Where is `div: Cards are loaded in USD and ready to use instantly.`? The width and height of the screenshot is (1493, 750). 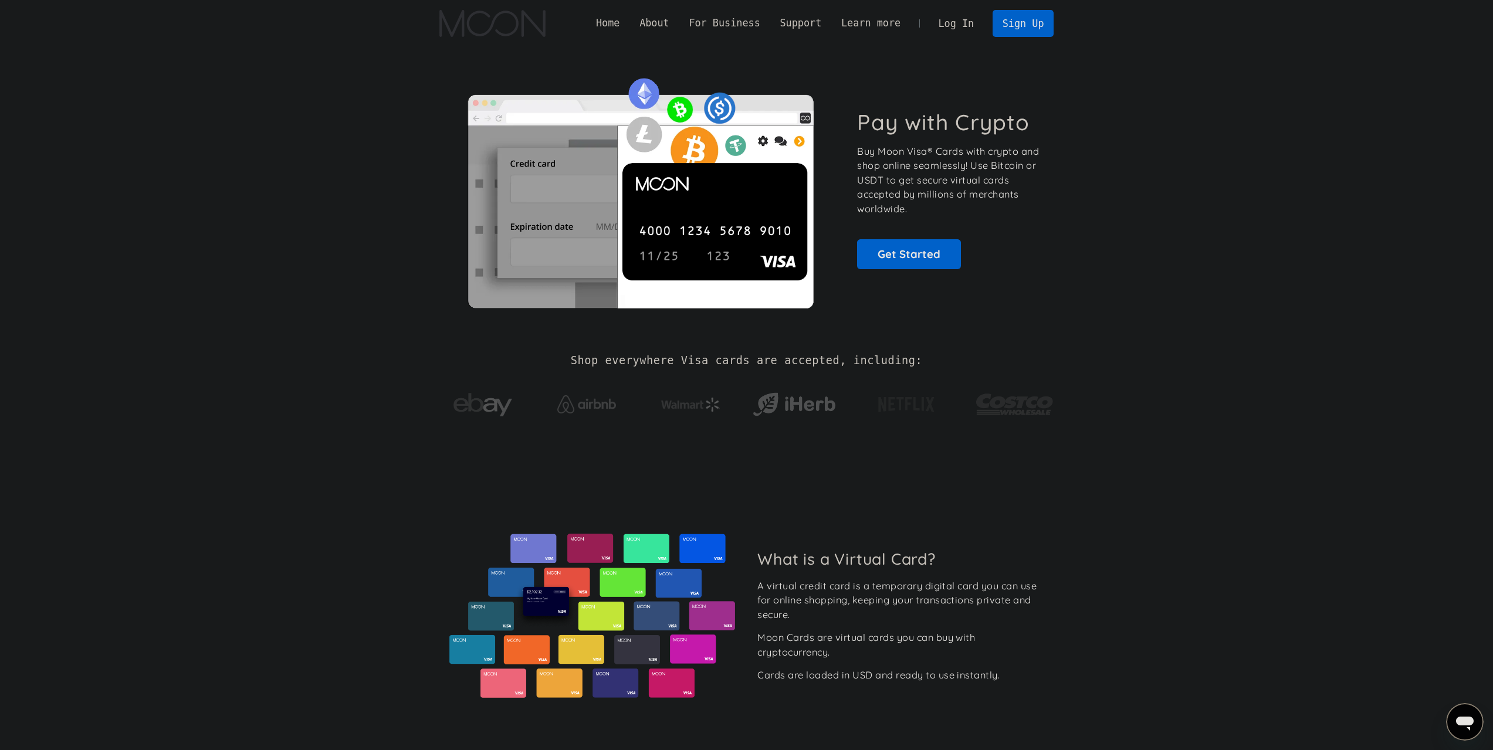 div: Cards are loaded in USD and ready to use instantly. is located at coordinates (878, 675).